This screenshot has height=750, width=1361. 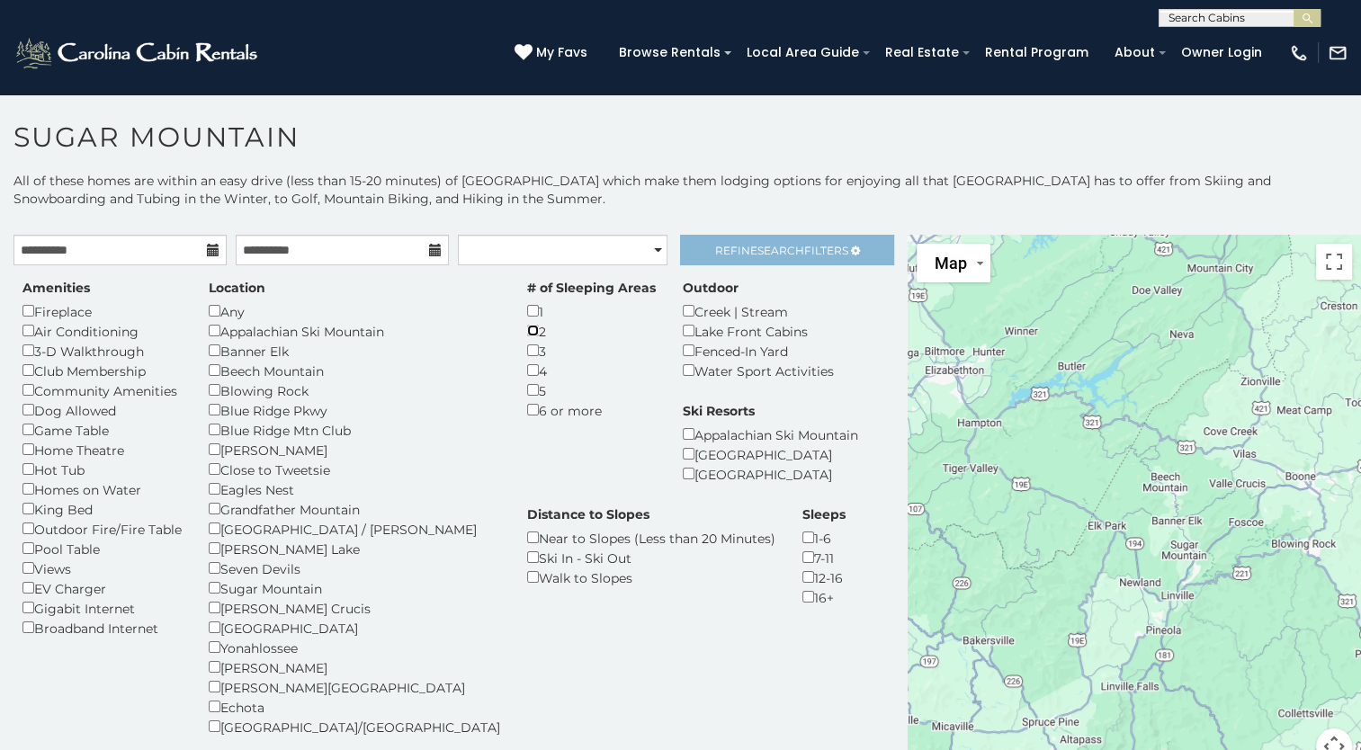 I want to click on div: Eagles Nest, so click(x=355, y=489).